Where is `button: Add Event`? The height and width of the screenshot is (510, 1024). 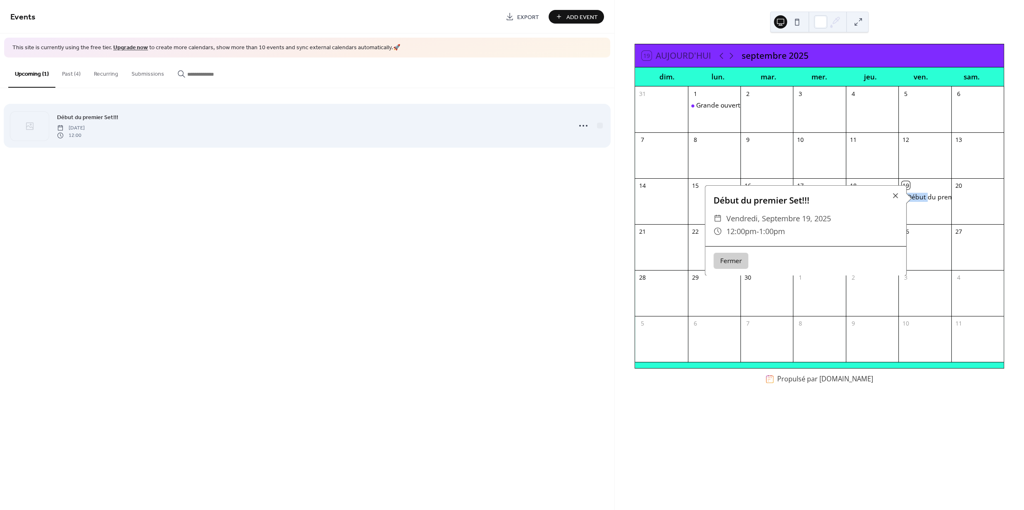 button: Add Event is located at coordinates (576, 17).